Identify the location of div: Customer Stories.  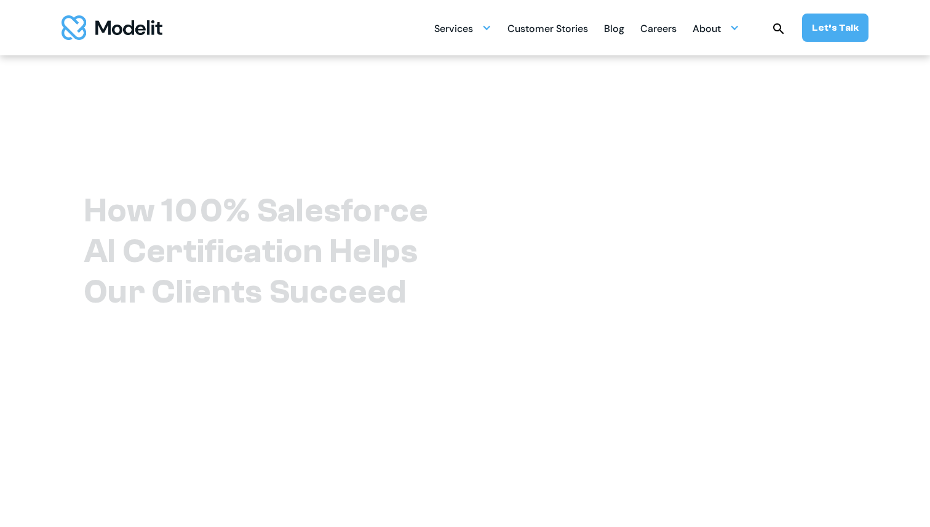
(548, 30).